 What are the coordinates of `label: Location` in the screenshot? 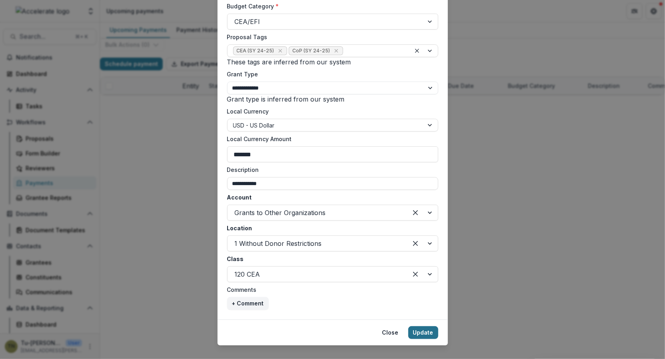 It's located at (330, 228).